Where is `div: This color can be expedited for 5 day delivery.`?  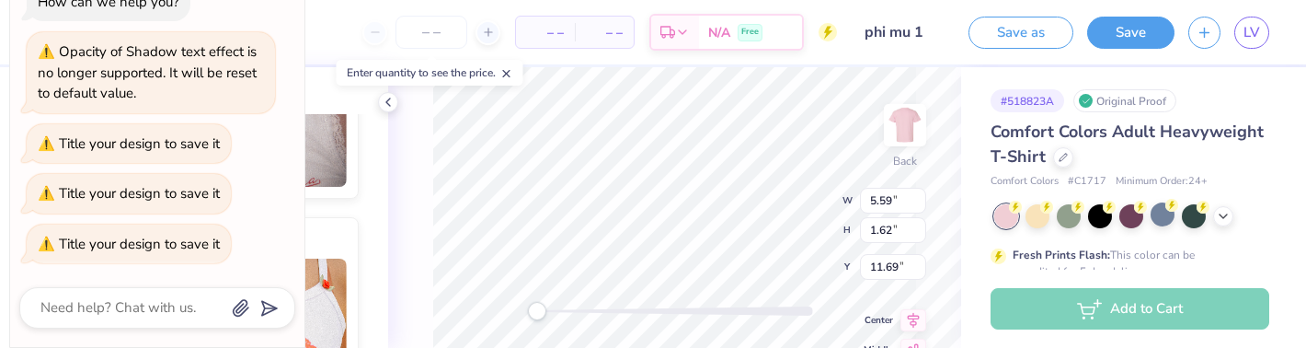
div: This color can be expedited for 5 day delivery. is located at coordinates (1126, 263).